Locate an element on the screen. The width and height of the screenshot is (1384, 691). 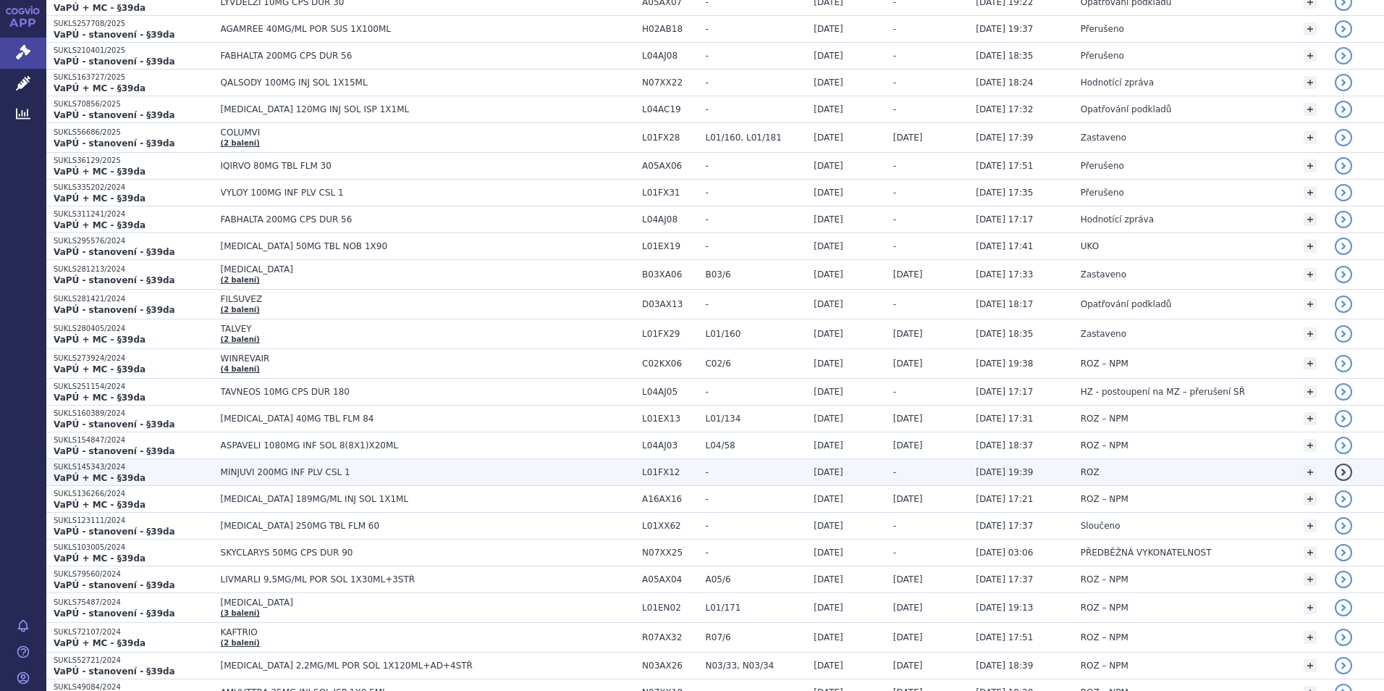
p: SUKLS335202/2024 is located at coordinates (133, 188).